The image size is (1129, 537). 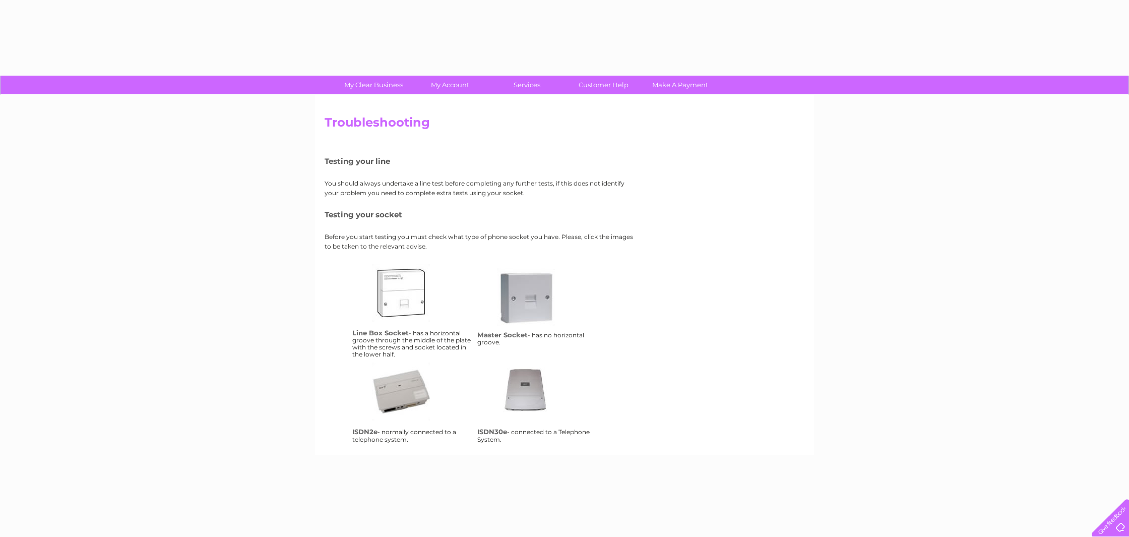 What do you see at coordinates (481, 188) in the screenshot?
I see `p: You should always undertake a line test before completing any further tests, if this does not ide...` at bounding box center [481, 188].